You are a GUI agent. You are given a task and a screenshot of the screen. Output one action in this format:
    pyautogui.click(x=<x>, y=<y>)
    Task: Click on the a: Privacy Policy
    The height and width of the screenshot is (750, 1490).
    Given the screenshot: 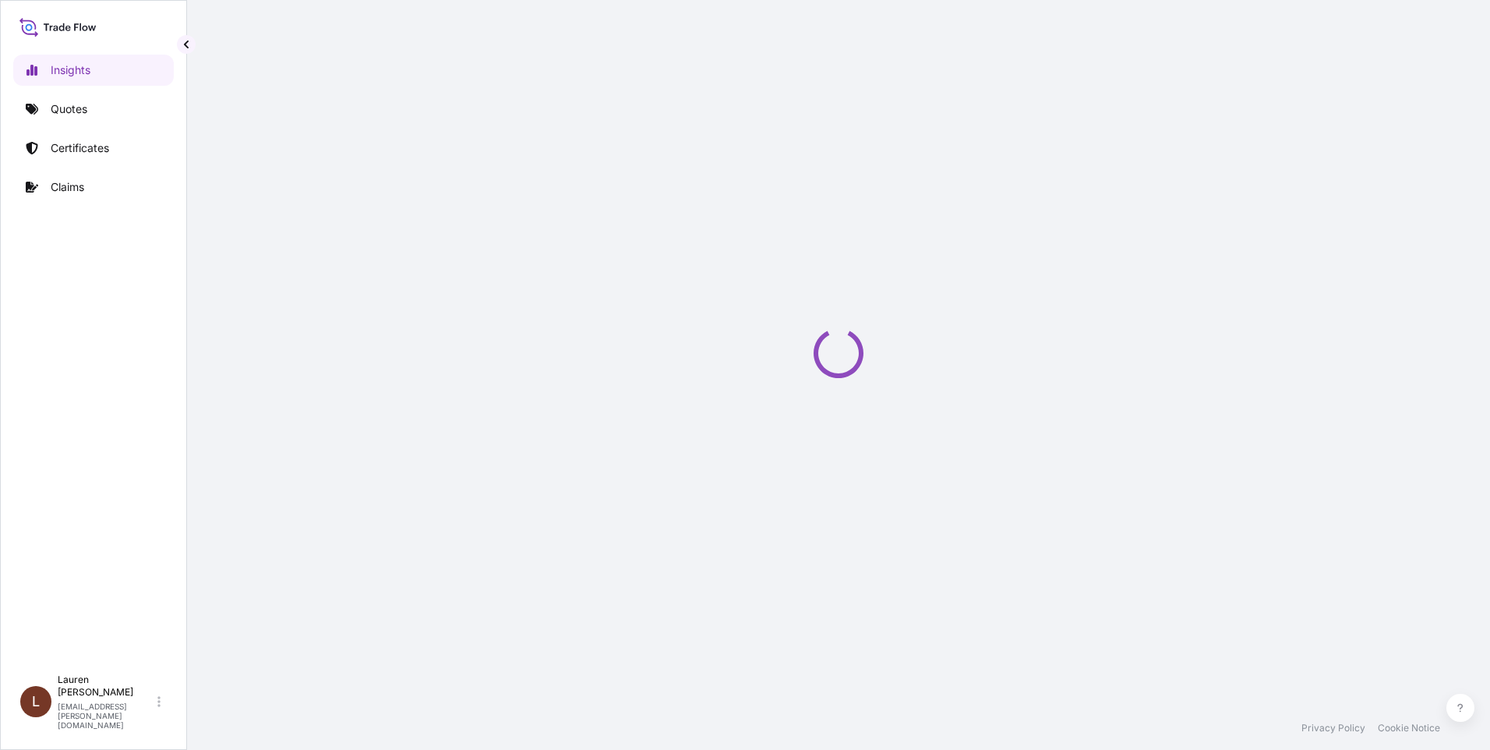 What is the action you would take?
    pyautogui.click(x=1334, y=728)
    